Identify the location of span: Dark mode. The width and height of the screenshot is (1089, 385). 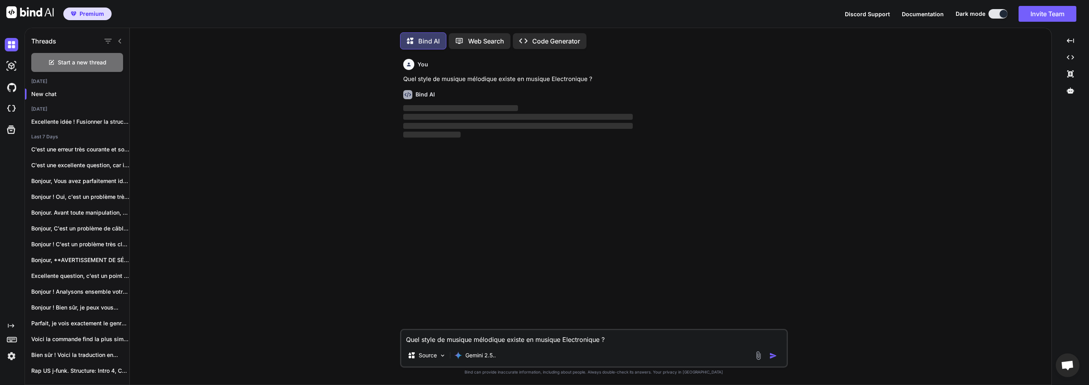
(970, 14).